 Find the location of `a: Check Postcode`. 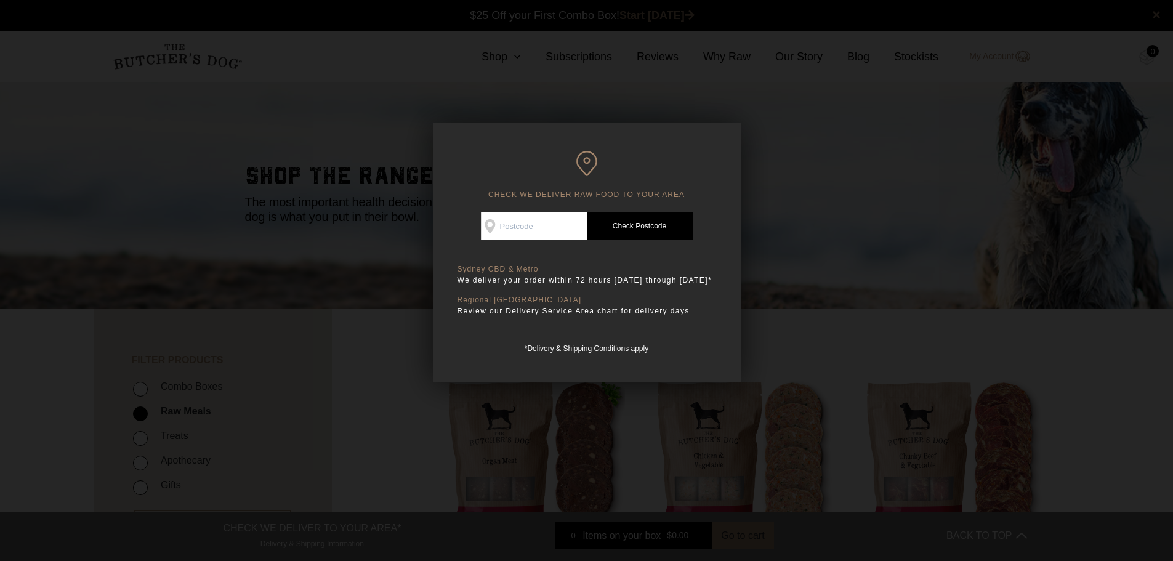

a: Check Postcode is located at coordinates (640, 226).